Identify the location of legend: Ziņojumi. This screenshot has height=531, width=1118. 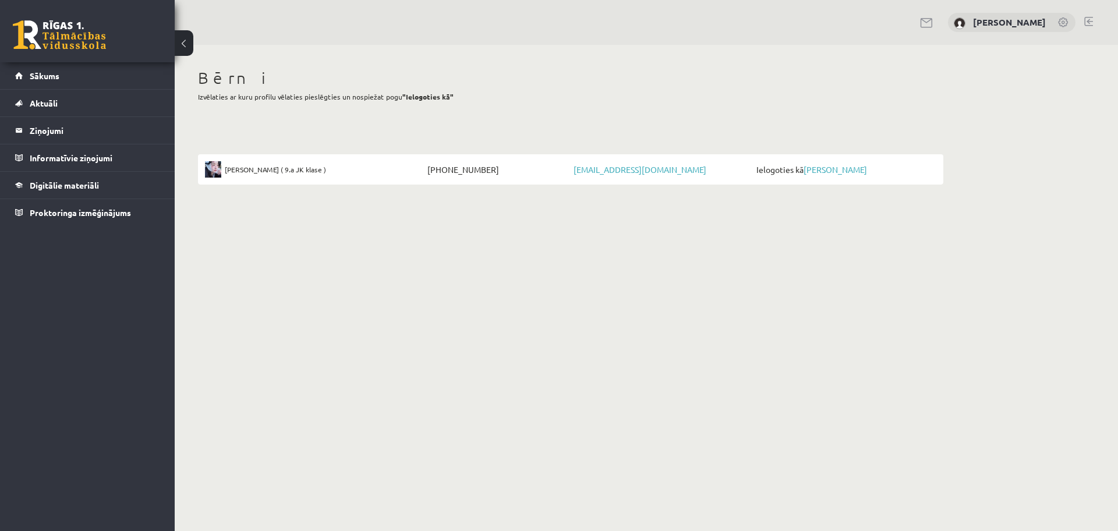
(95, 130).